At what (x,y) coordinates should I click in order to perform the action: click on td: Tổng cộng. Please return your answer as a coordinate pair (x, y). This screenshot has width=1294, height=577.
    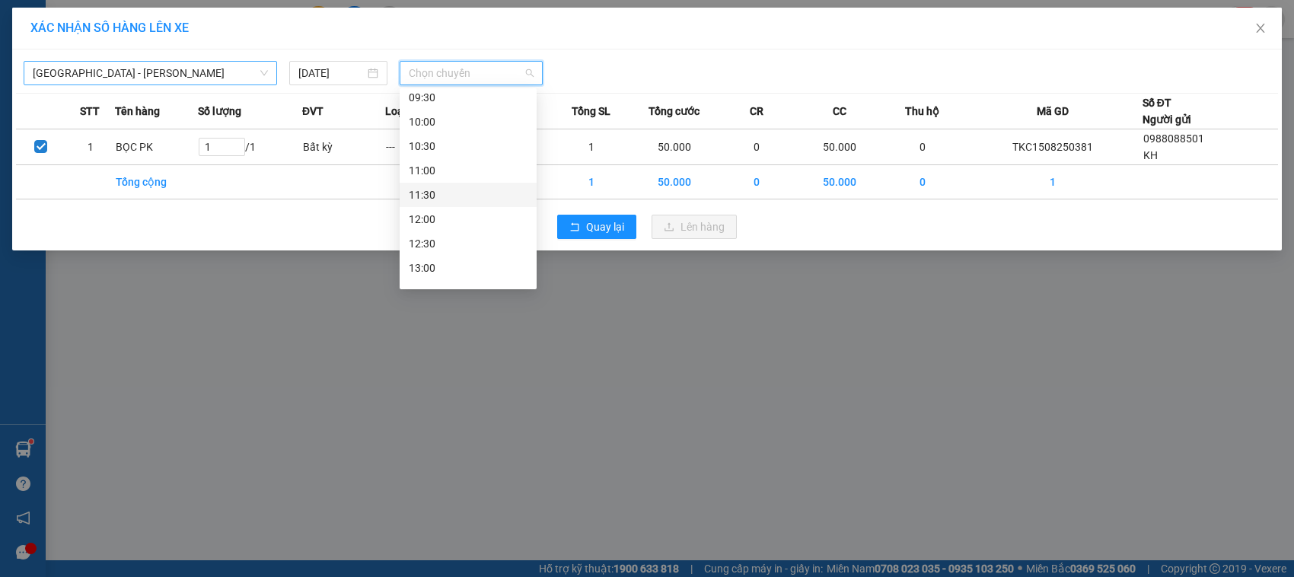
    Looking at the image, I should click on (156, 182).